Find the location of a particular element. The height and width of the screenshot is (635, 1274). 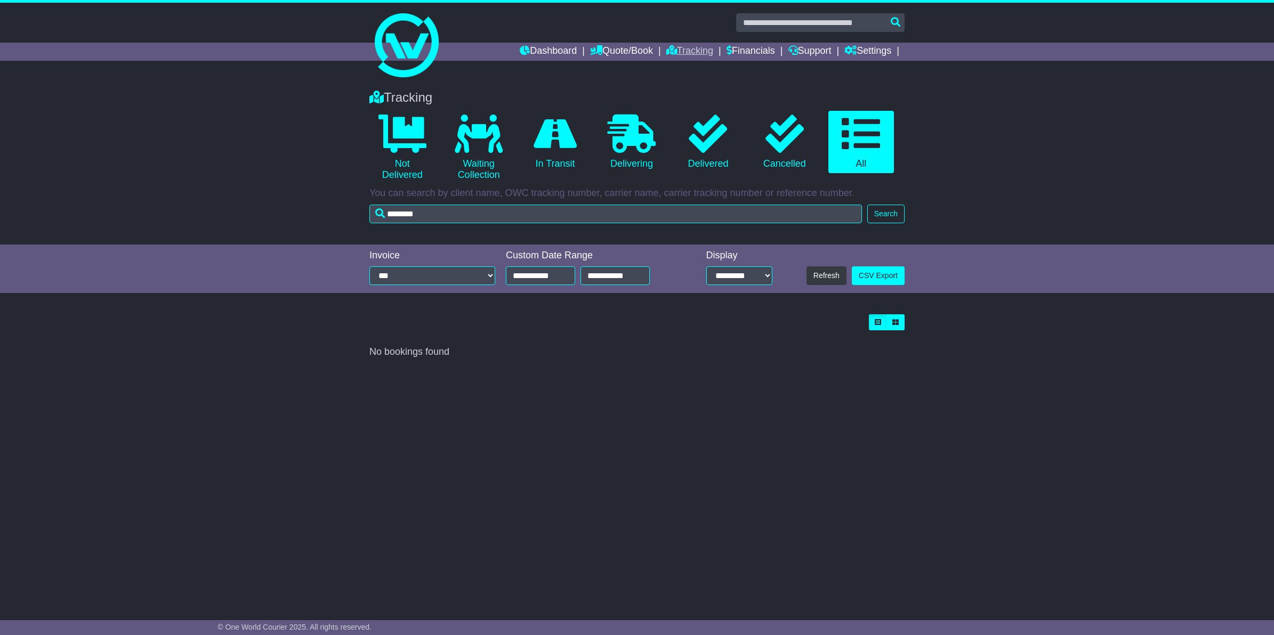

a: Financials is located at coordinates (750, 52).